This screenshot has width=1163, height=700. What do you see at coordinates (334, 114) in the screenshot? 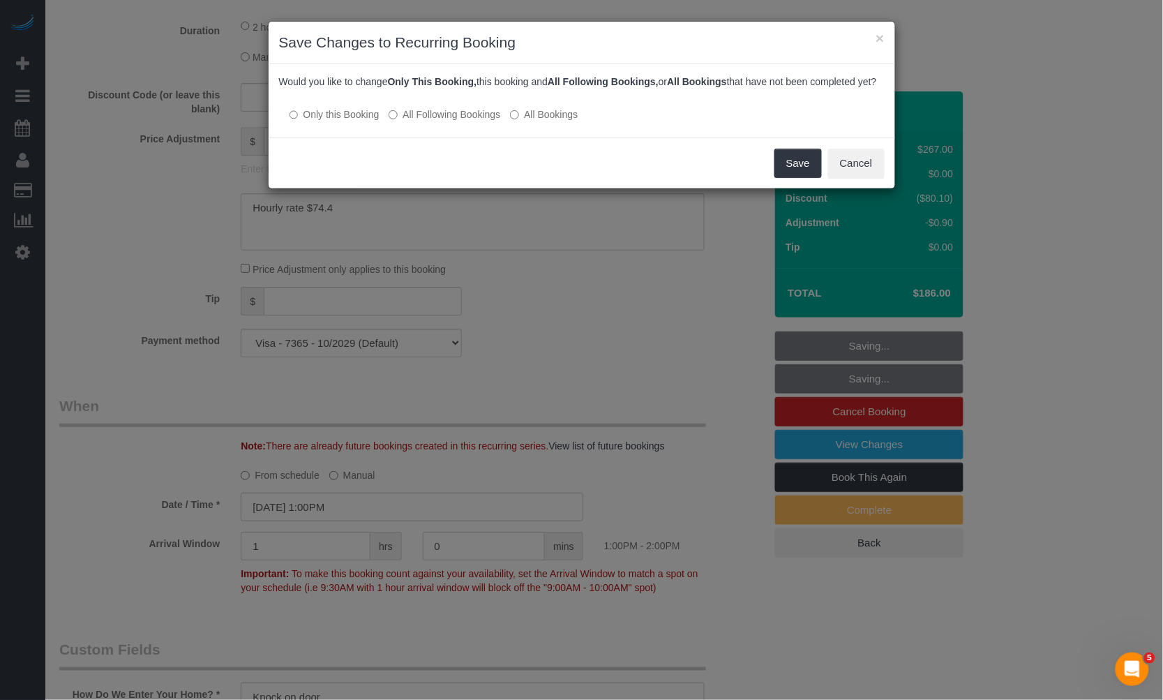
I see `label: All other bookings in the series will remain the same.` at bounding box center [334, 114].